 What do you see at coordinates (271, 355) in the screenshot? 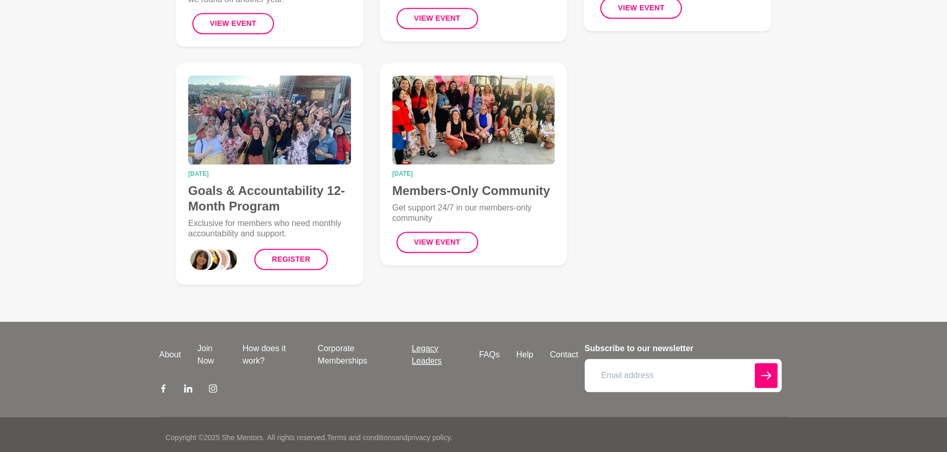
I see `a: How does it work?` at bounding box center [271, 355].